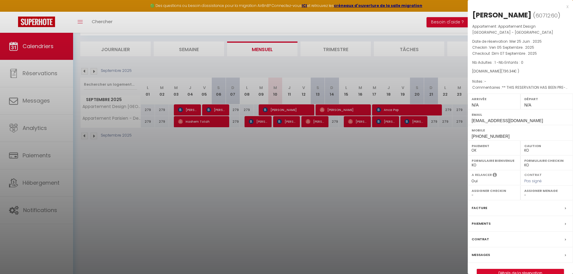 Image resolution: width=573 pixels, height=274 pixels. Describe the element at coordinates (479, 208) in the screenshot. I see `label: Facture` at that location.